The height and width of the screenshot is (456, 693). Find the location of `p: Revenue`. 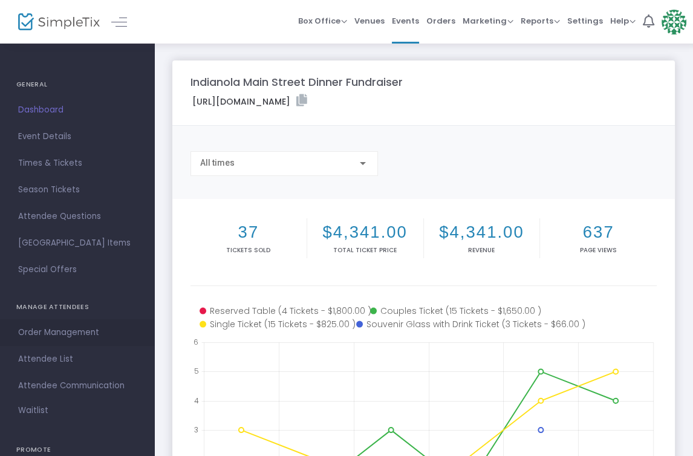

p: Revenue is located at coordinates (482, 250).